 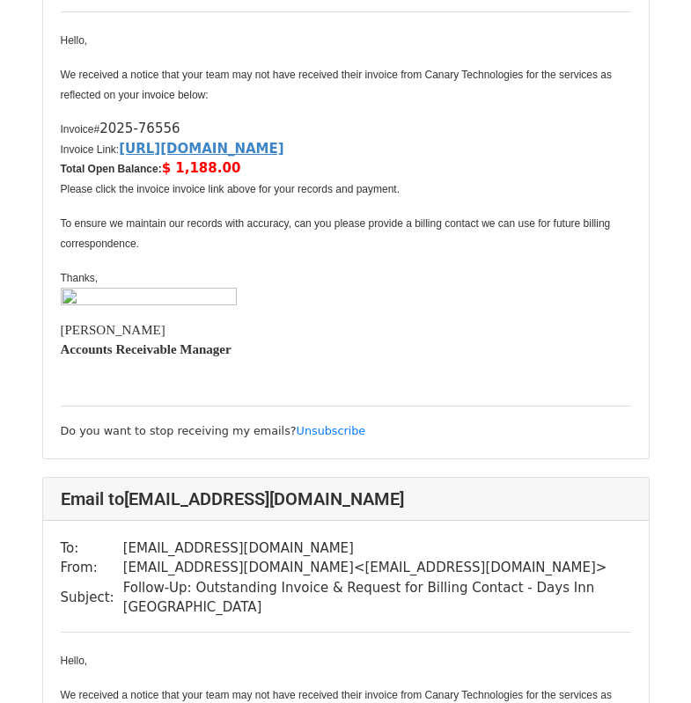 What do you see at coordinates (92, 567) in the screenshot?
I see `td: From:` at bounding box center [92, 567].